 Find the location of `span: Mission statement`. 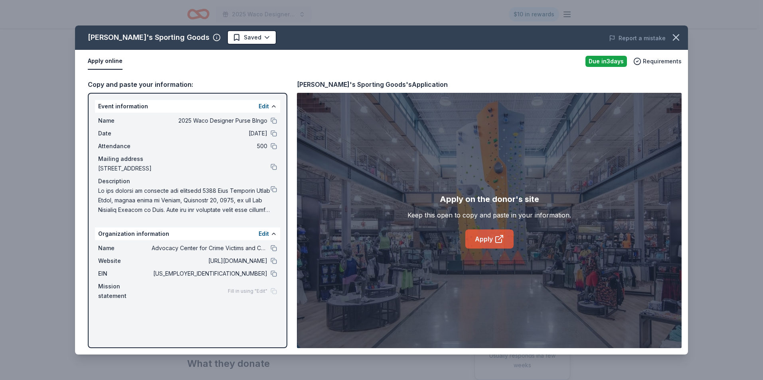

span: Mission statement is located at coordinates (125, 292).